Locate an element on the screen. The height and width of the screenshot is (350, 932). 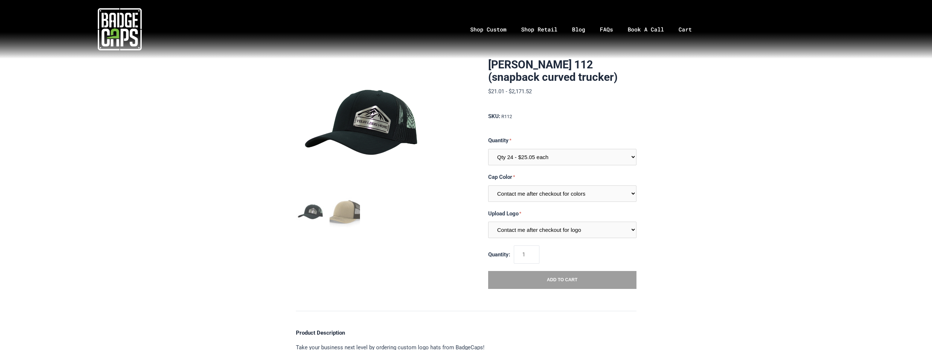
label: Quantity is located at coordinates (562, 141).